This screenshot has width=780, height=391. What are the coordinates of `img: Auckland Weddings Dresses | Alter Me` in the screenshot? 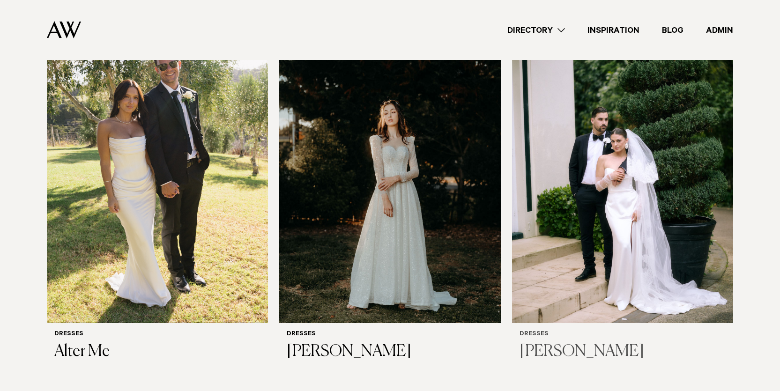 It's located at (157, 175).